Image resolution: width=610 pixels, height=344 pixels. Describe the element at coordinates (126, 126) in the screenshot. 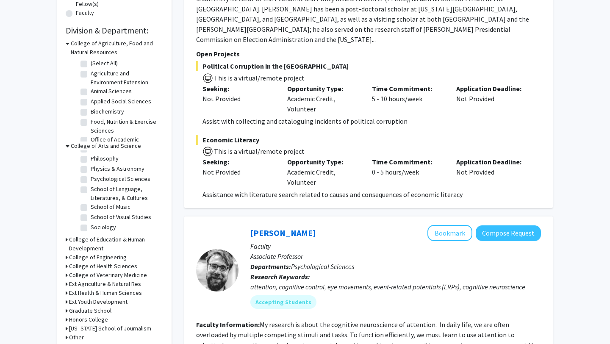

I see `label: Food, Nutrition & Exercise Sciences` at that location.